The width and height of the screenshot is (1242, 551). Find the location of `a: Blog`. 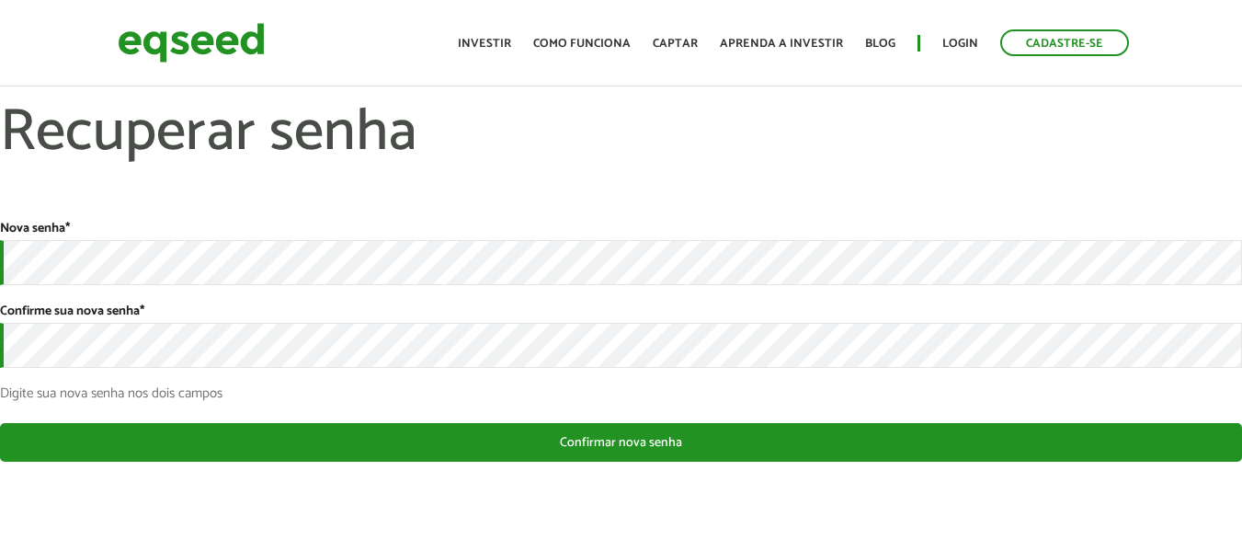

a: Blog is located at coordinates (880, 43).